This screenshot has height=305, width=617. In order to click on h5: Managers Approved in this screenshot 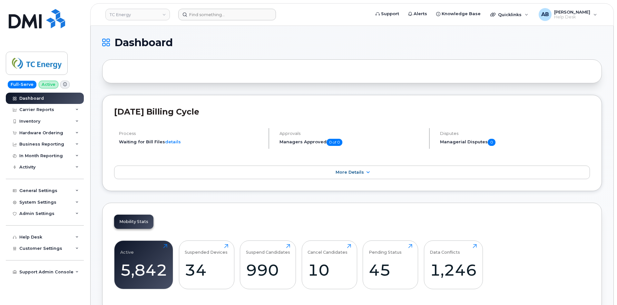, I will do `click(352, 142)`.